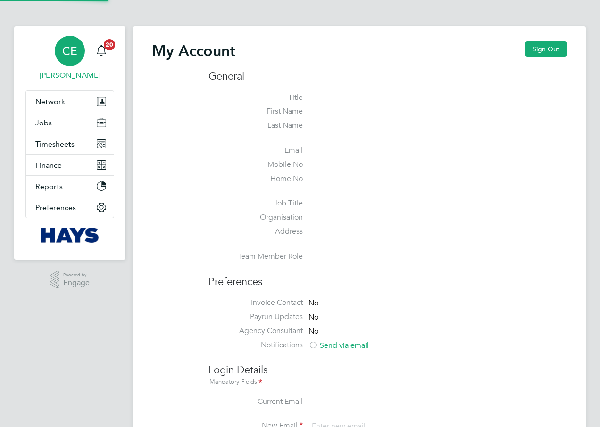 Image resolution: width=600 pixels, height=427 pixels. Describe the element at coordinates (70, 143) in the screenshot. I see `nav: Main navigation` at that location.